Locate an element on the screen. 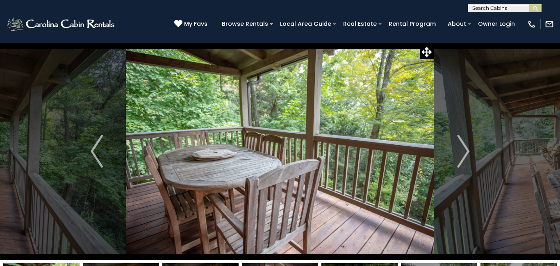  a: Real Estate is located at coordinates (360, 24).